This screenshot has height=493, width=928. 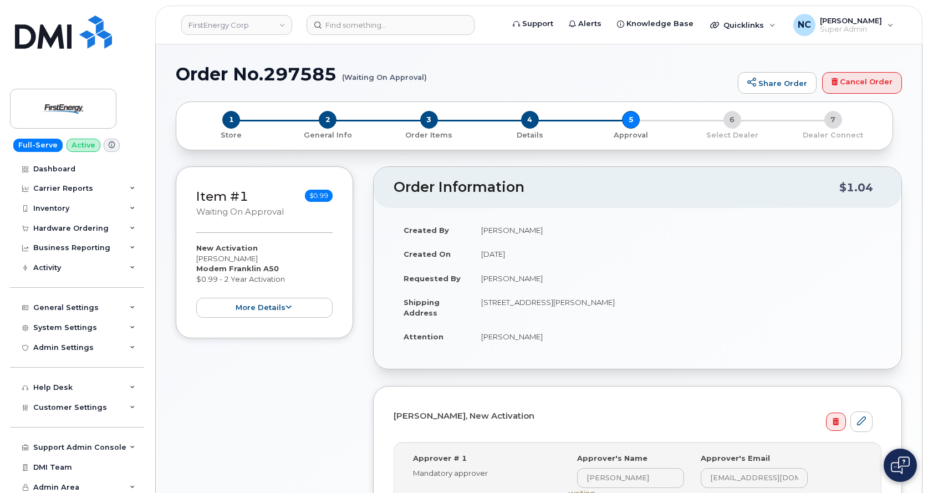 I want to click on h1: Order No.297585, so click(x=454, y=74).